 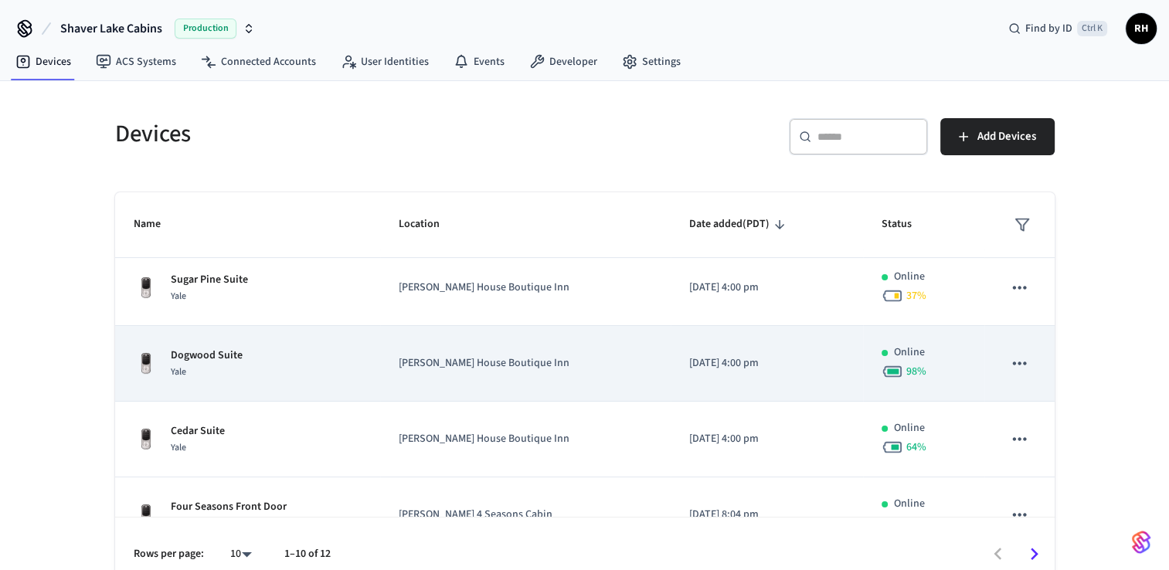 What do you see at coordinates (385, 62) in the screenshot?
I see `a: User Identities` at bounding box center [385, 62].